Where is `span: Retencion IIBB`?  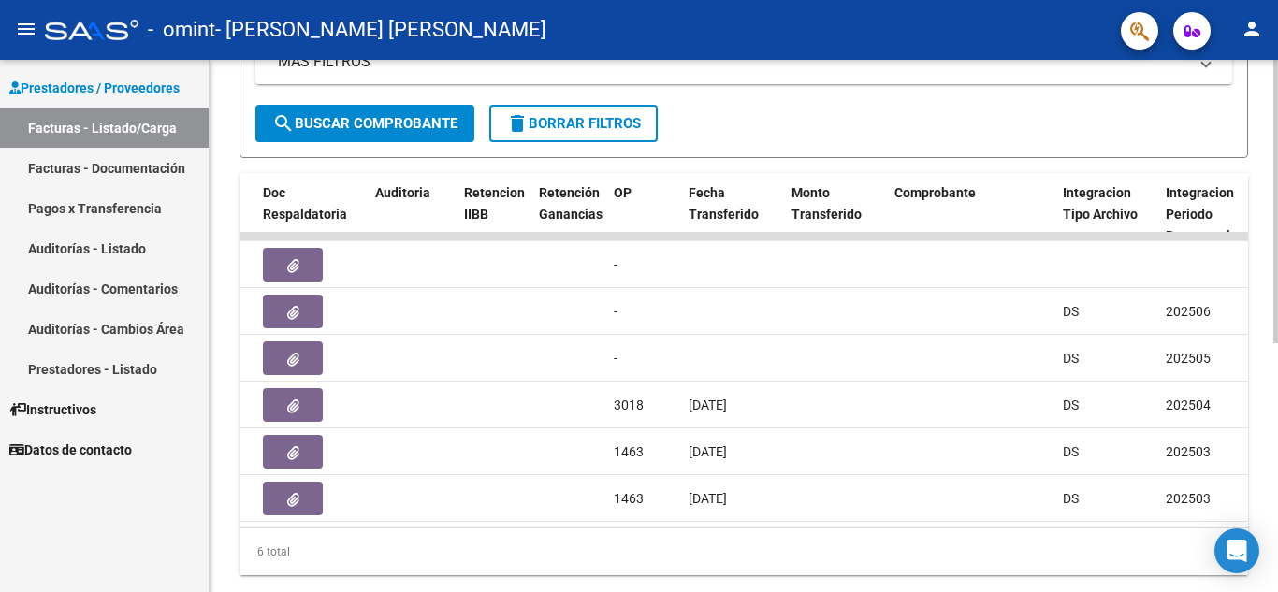 span: Retencion IIBB is located at coordinates (494, 203).